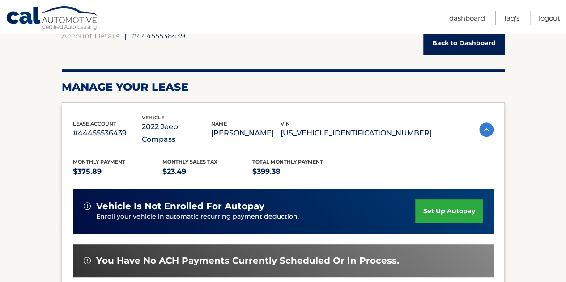  I want to click on p: $375.89, so click(118, 172).